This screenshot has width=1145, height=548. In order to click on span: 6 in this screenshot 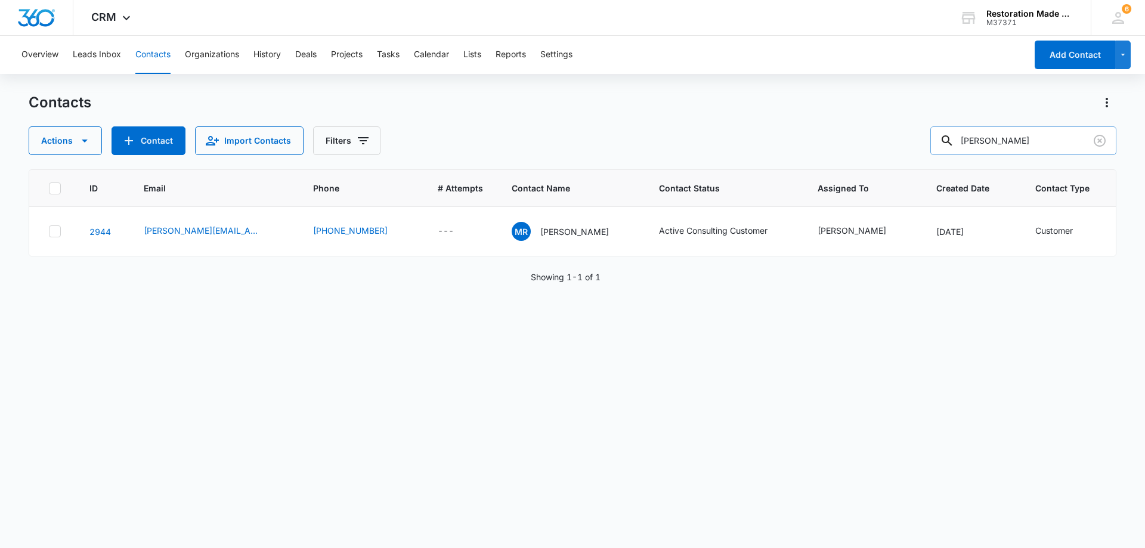, I will do `click(1127, 9)`.